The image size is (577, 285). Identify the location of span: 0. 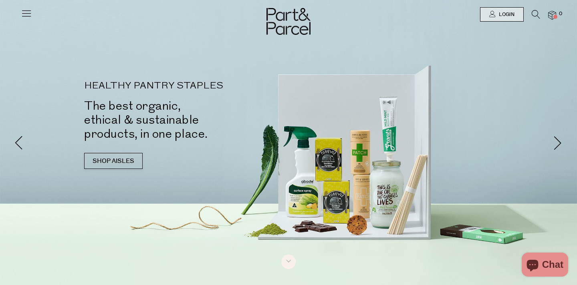
(560, 14).